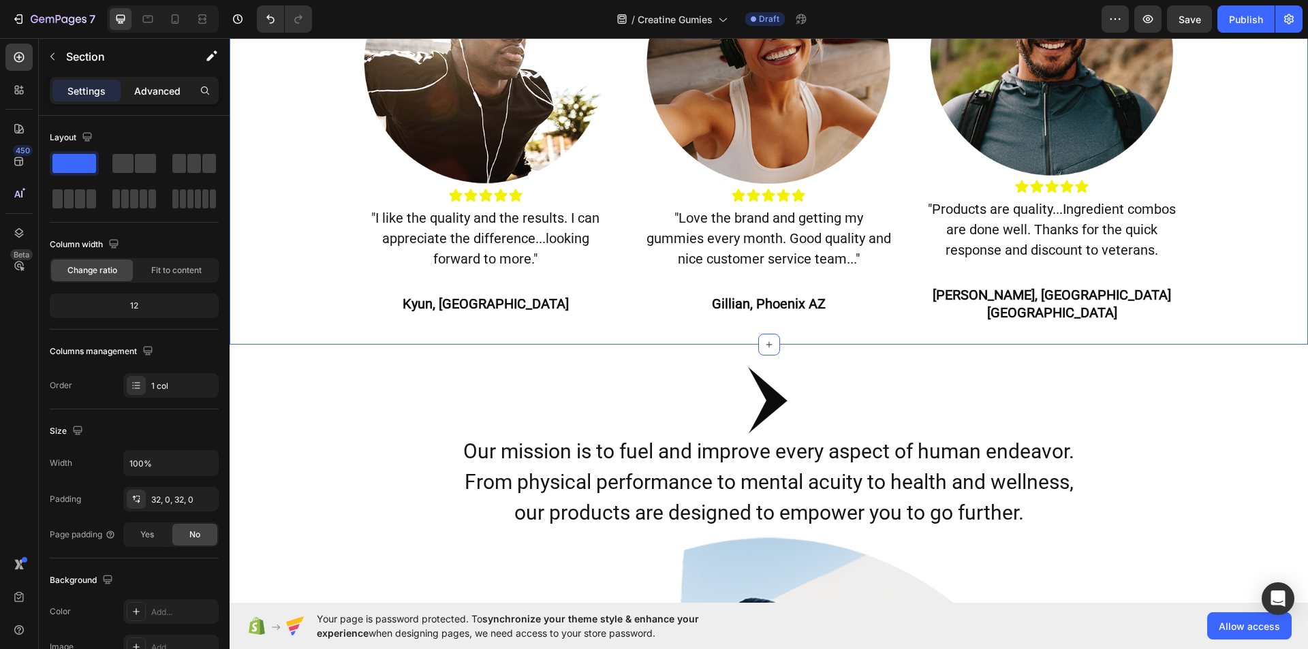  I want to click on span: Save, so click(1189, 19).